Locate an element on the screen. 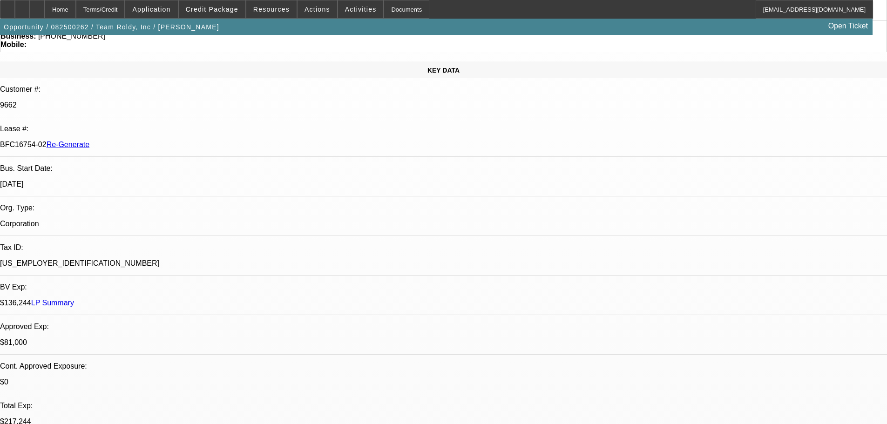 This screenshot has height=424, width=887. a: Open Ticket is located at coordinates (848, 26).